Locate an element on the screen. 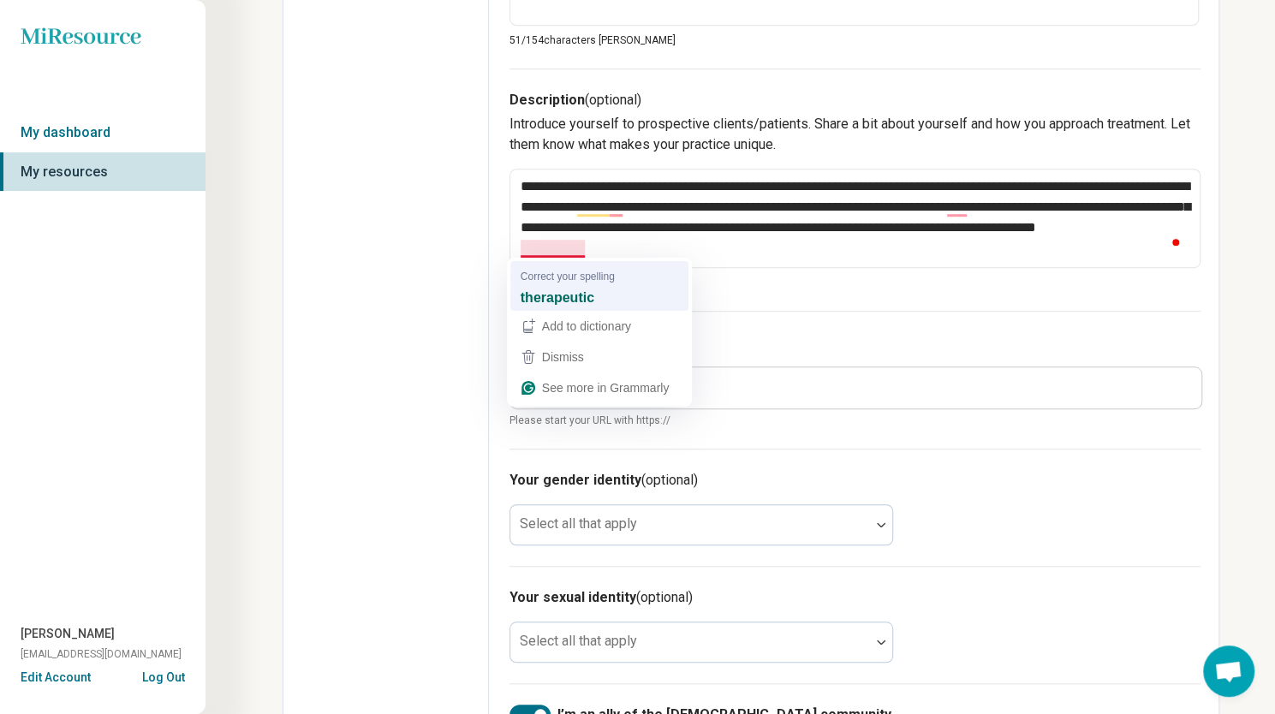 This screenshot has height=714, width=1275. div: Open chat is located at coordinates (1229, 672).